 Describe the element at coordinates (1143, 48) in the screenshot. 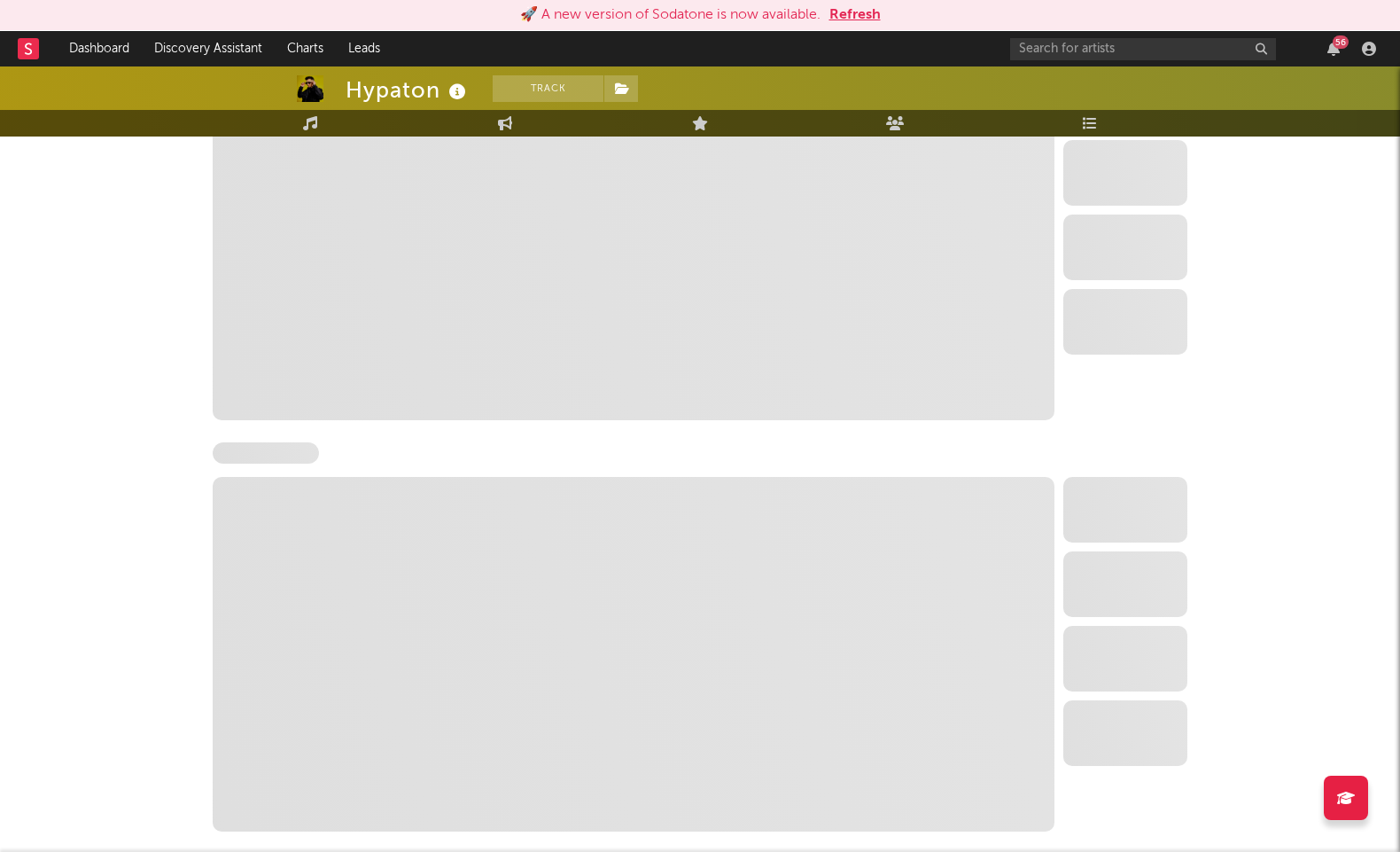

I see `input: Search for artists` at that location.